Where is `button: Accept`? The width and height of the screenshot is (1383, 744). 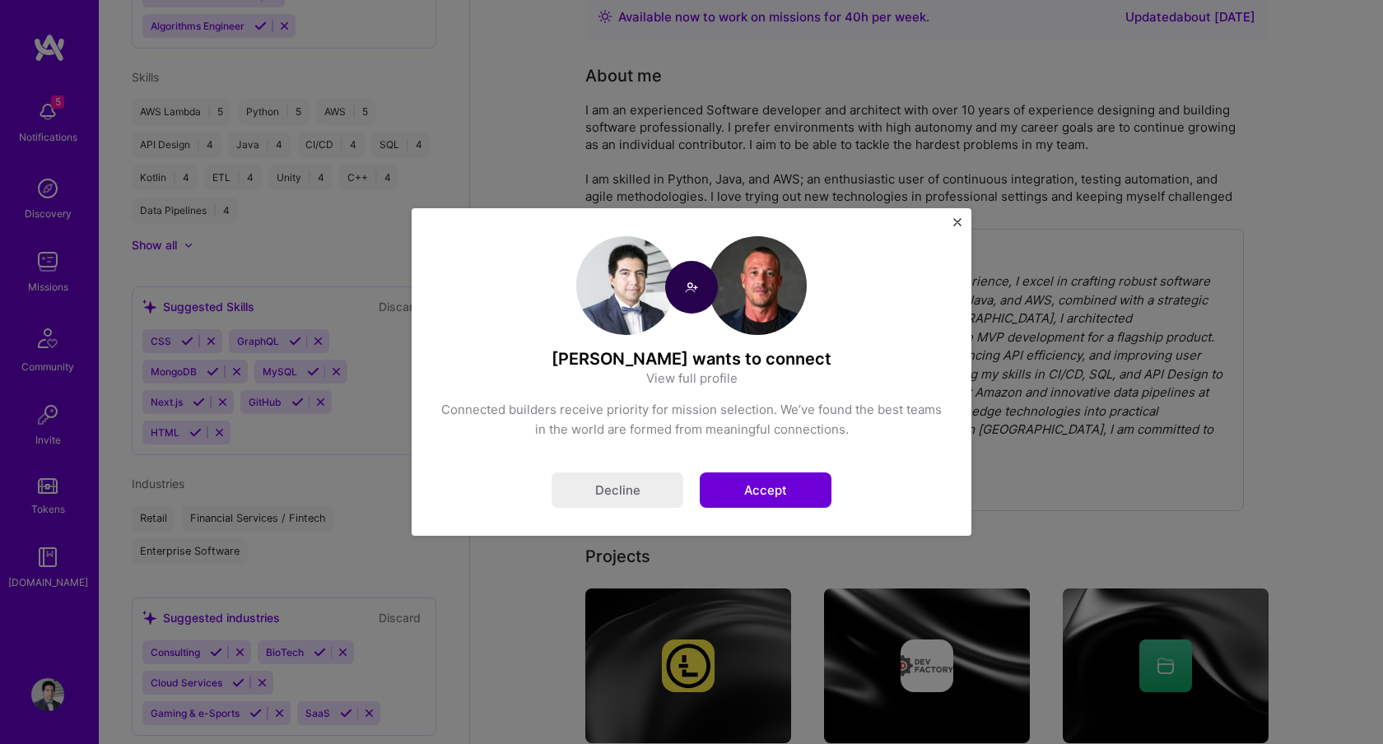
button: Accept is located at coordinates (766, 490).